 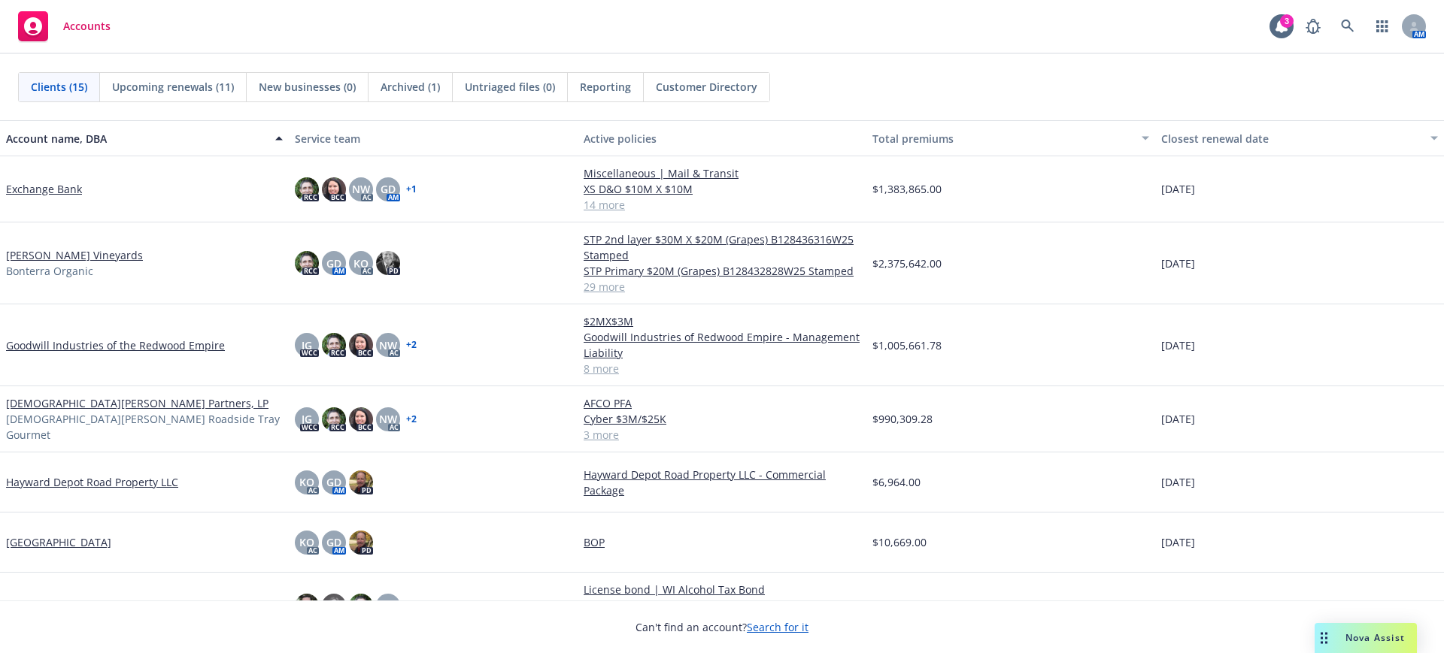 I want to click on div: 3, so click(x=1287, y=21).